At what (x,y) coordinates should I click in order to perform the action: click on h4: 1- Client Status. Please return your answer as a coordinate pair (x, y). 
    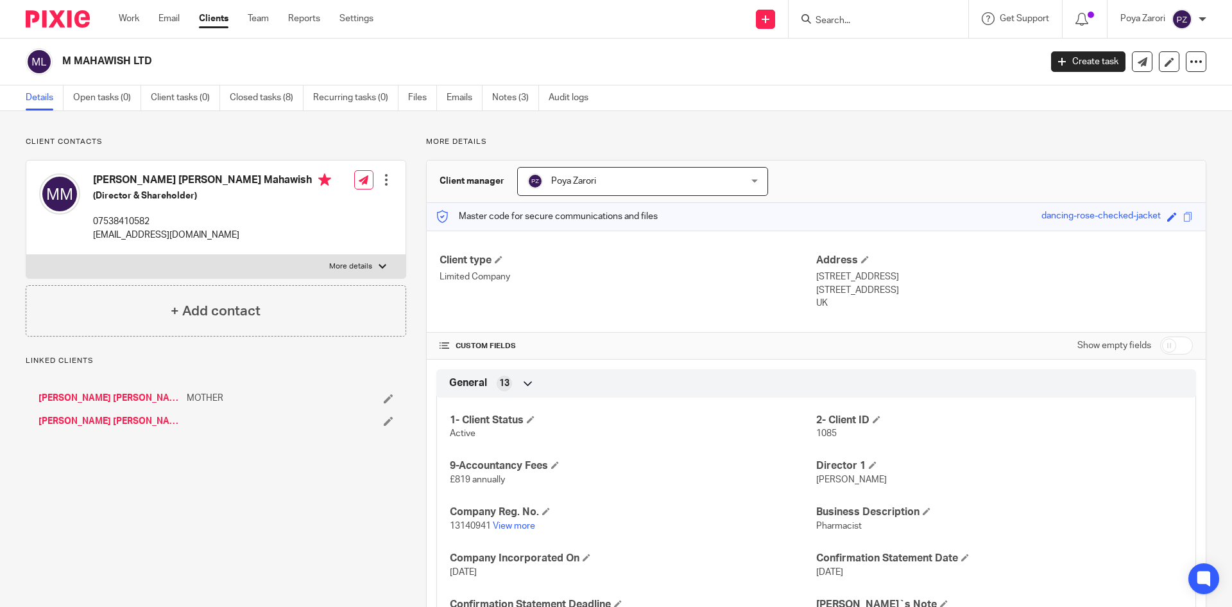
    Looking at the image, I should click on (633, 420).